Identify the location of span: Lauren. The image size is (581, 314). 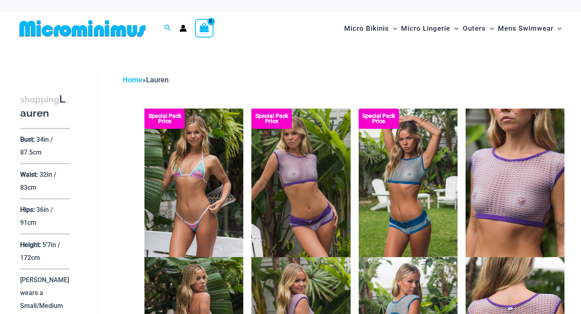
(157, 80).